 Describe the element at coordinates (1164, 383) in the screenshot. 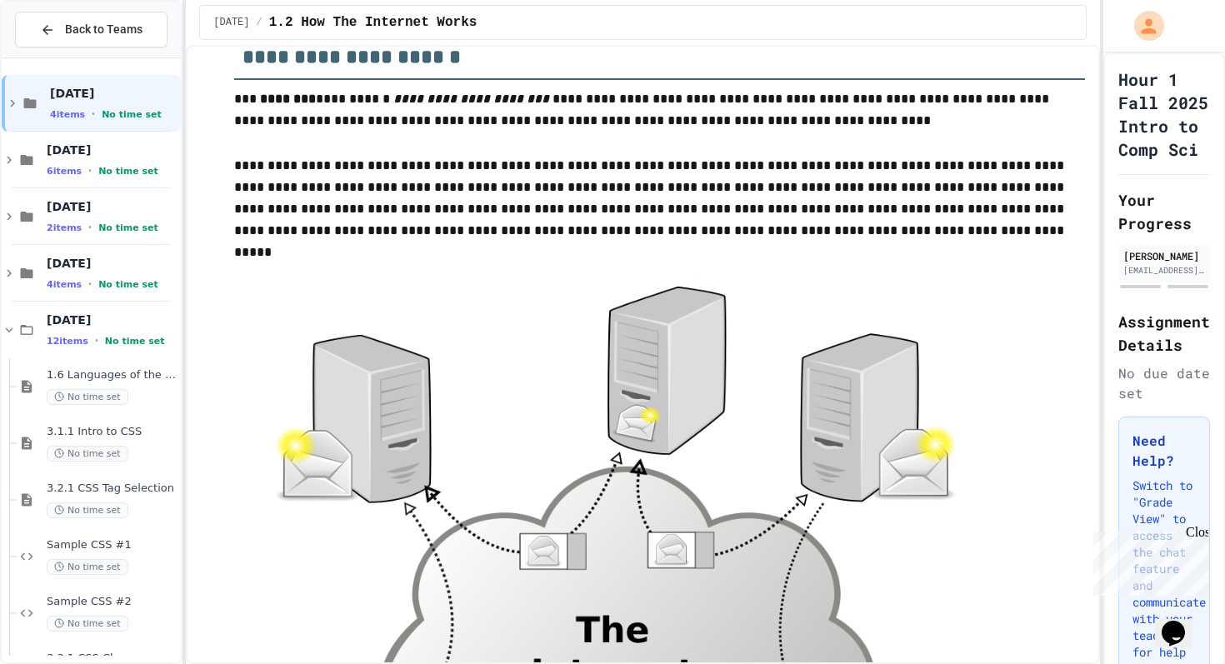

I see `div: No due date set` at that location.